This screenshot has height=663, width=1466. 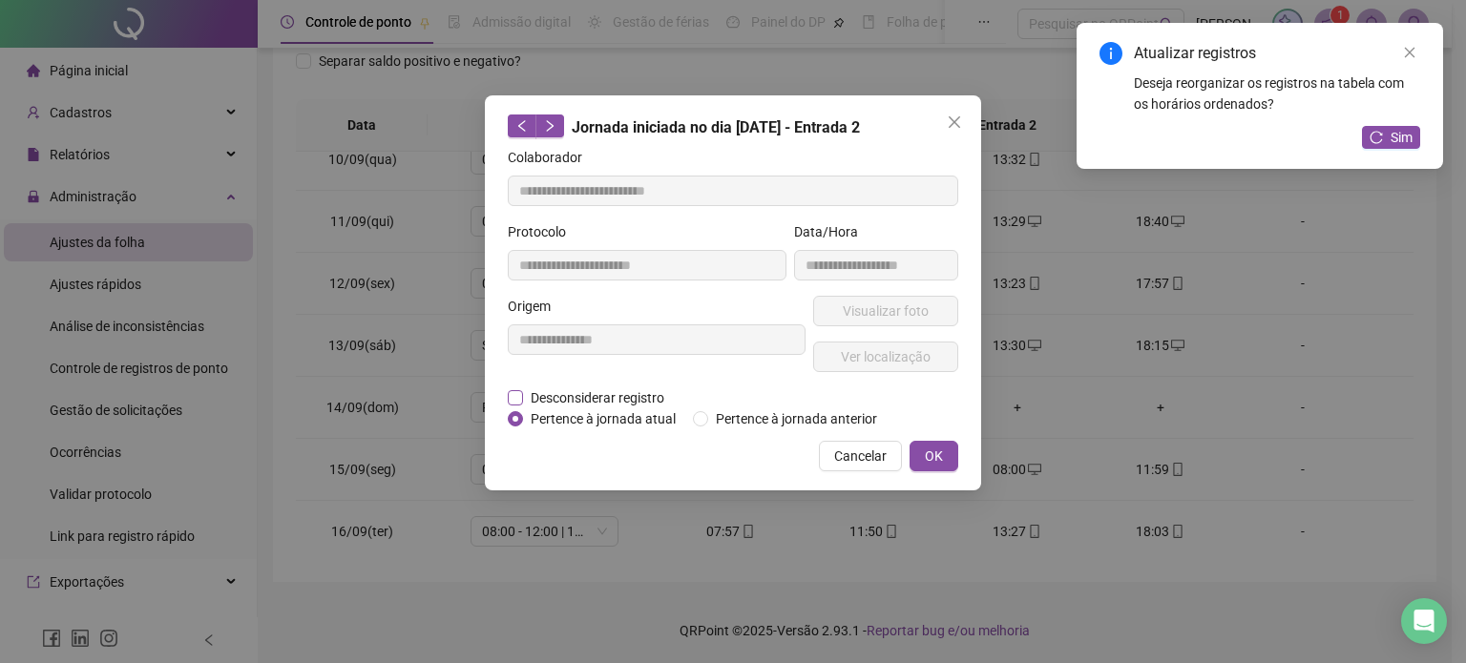 I want to click on button: left, so click(x=522, y=126).